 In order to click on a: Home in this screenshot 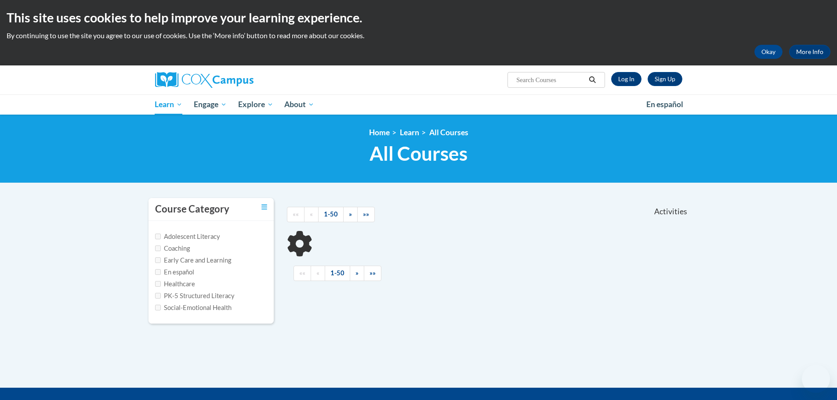, I will do `click(379, 132)`.